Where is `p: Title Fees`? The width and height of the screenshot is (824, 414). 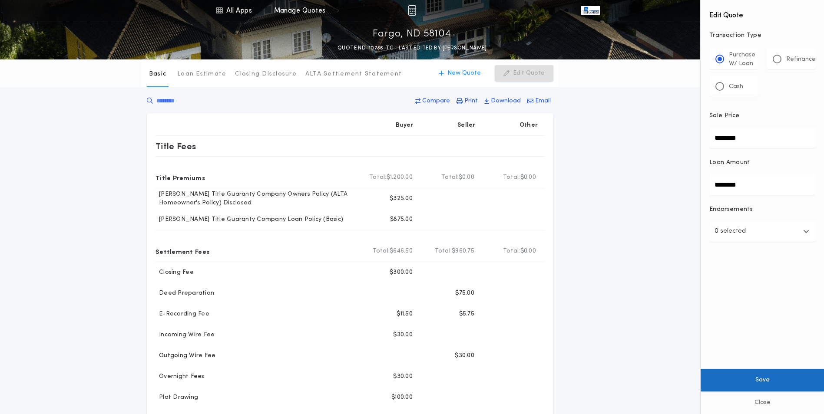 p: Title Fees is located at coordinates (176, 146).